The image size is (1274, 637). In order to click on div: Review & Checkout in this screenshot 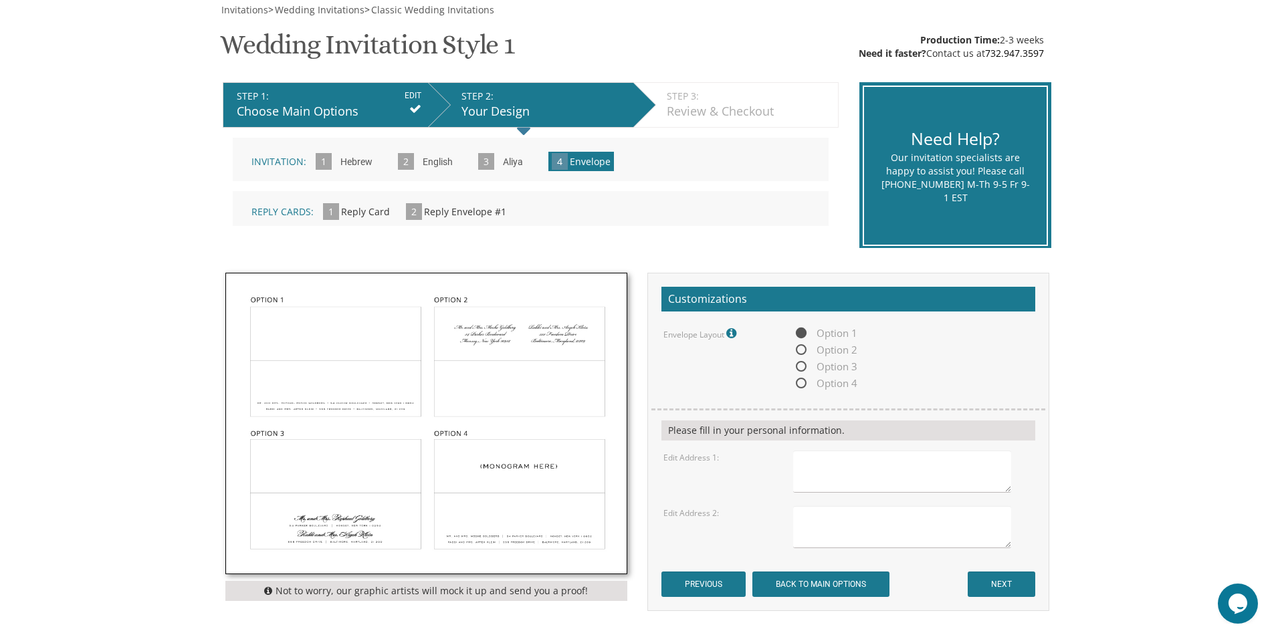, I will do `click(749, 112)`.